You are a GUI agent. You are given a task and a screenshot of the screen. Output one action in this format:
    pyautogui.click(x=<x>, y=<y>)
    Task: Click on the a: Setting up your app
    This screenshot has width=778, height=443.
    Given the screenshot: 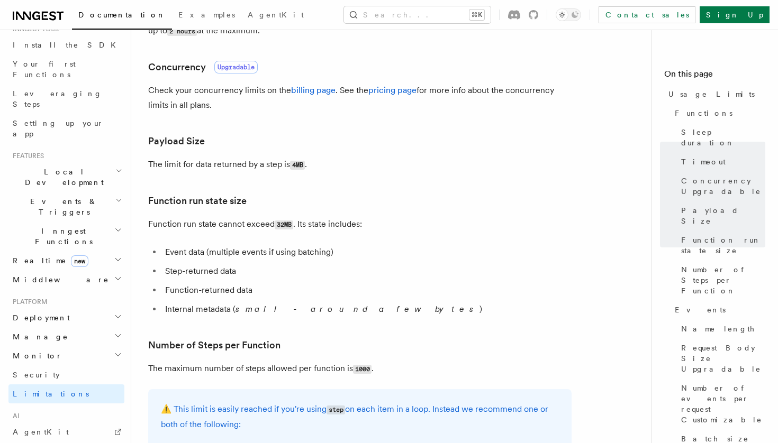 What is the action you would take?
    pyautogui.click(x=66, y=129)
    